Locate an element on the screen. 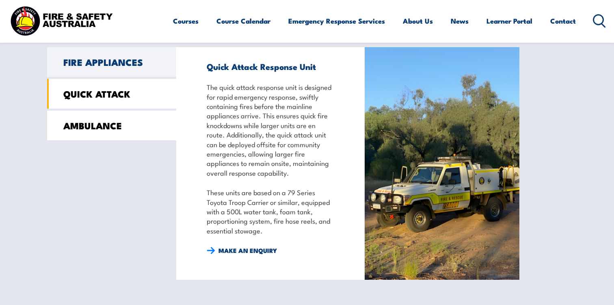 Image resolution: width=614 pixels, height=305 pixels. a: Course Calendar is located at coordinates (243, 21).